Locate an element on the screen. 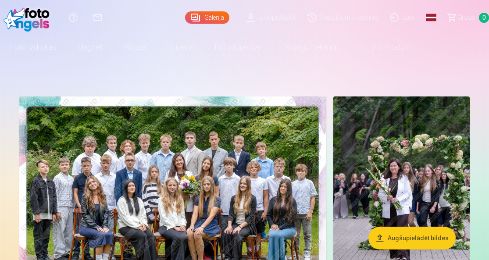 This screenshot has width=489, height=260. a: Krūzes is located at coordinates (136, 47).